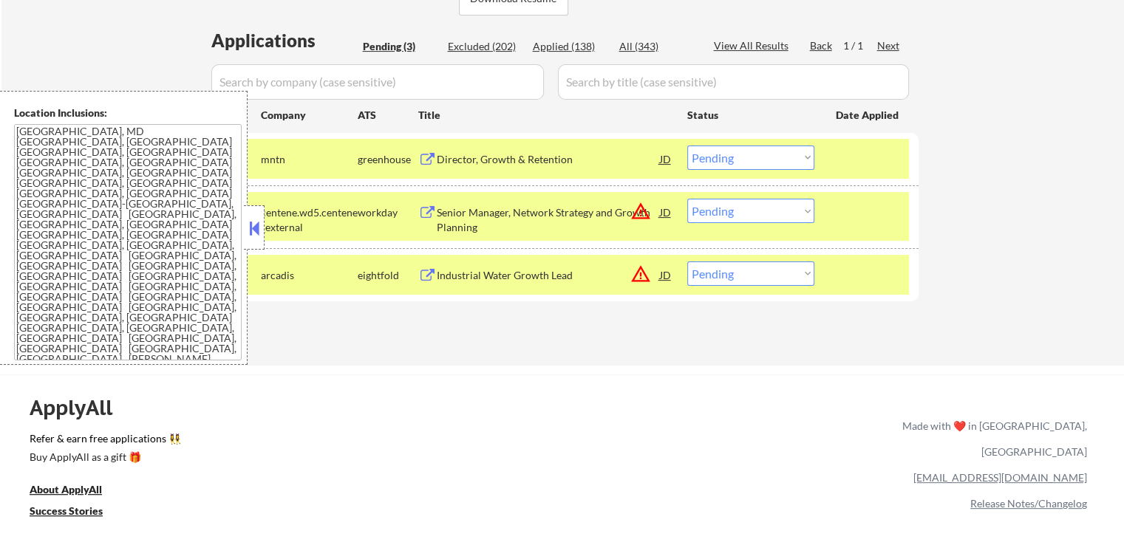 This screenshot has height=545, width=1124. I want to click on u: Success Stories, so click(66, 511).